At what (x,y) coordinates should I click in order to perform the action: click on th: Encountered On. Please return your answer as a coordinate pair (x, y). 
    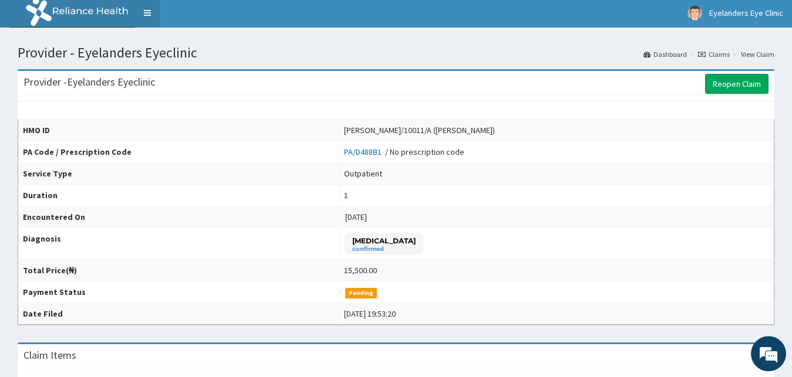
    Looking at the image, I should click on (178, 217).